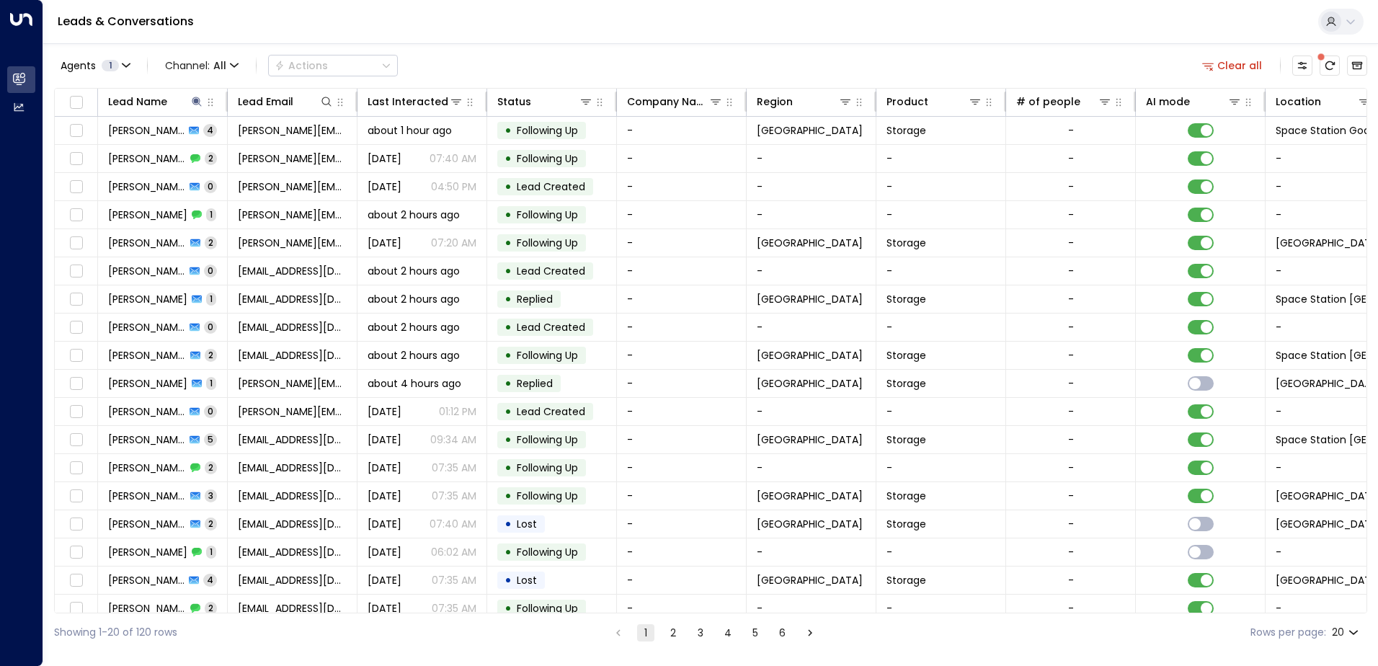  Describe the element at coordinates (147, 355) in the screenshot. I see `span: Paul Vincent` at that location.